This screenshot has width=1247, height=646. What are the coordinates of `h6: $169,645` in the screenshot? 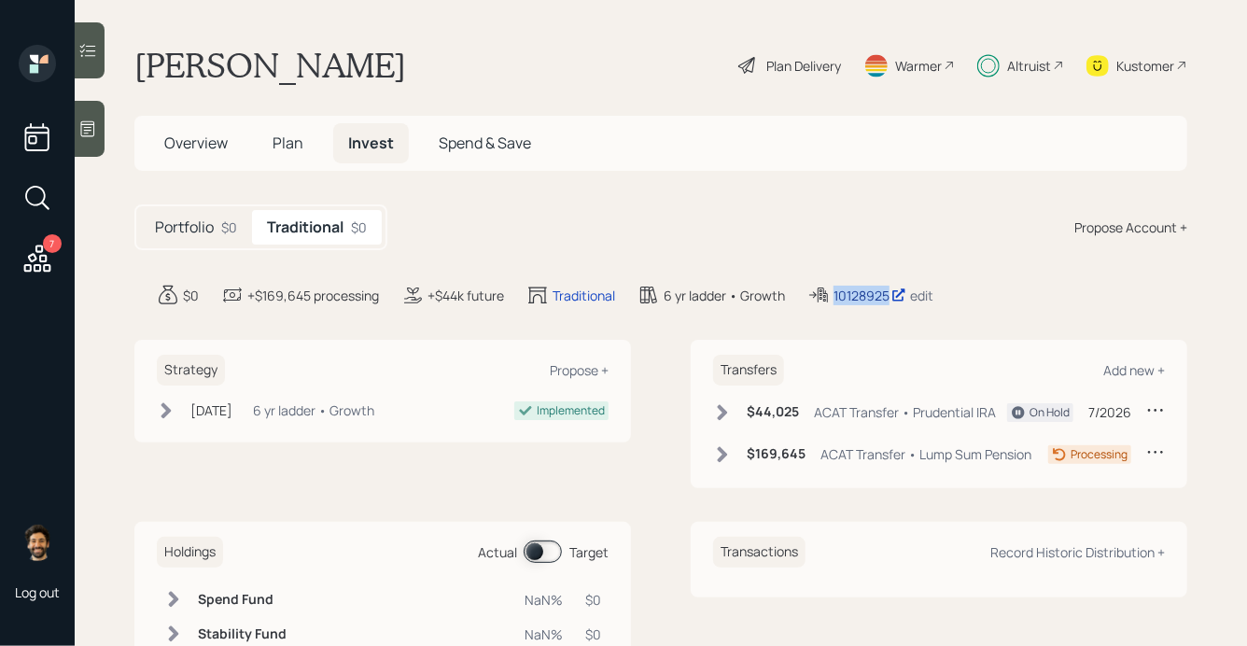 It's located at (775, 453).